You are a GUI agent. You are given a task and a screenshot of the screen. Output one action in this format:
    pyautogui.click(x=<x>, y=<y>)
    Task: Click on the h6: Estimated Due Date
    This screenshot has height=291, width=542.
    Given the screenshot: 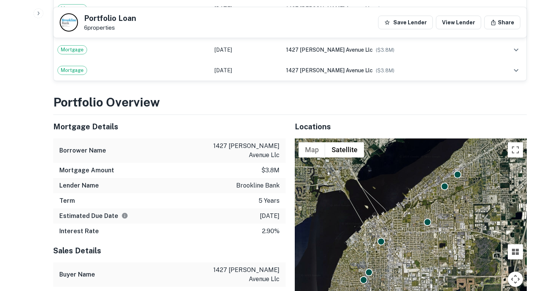 What is the action you would take?
    pyautogui.click(x=94, y=216)
    